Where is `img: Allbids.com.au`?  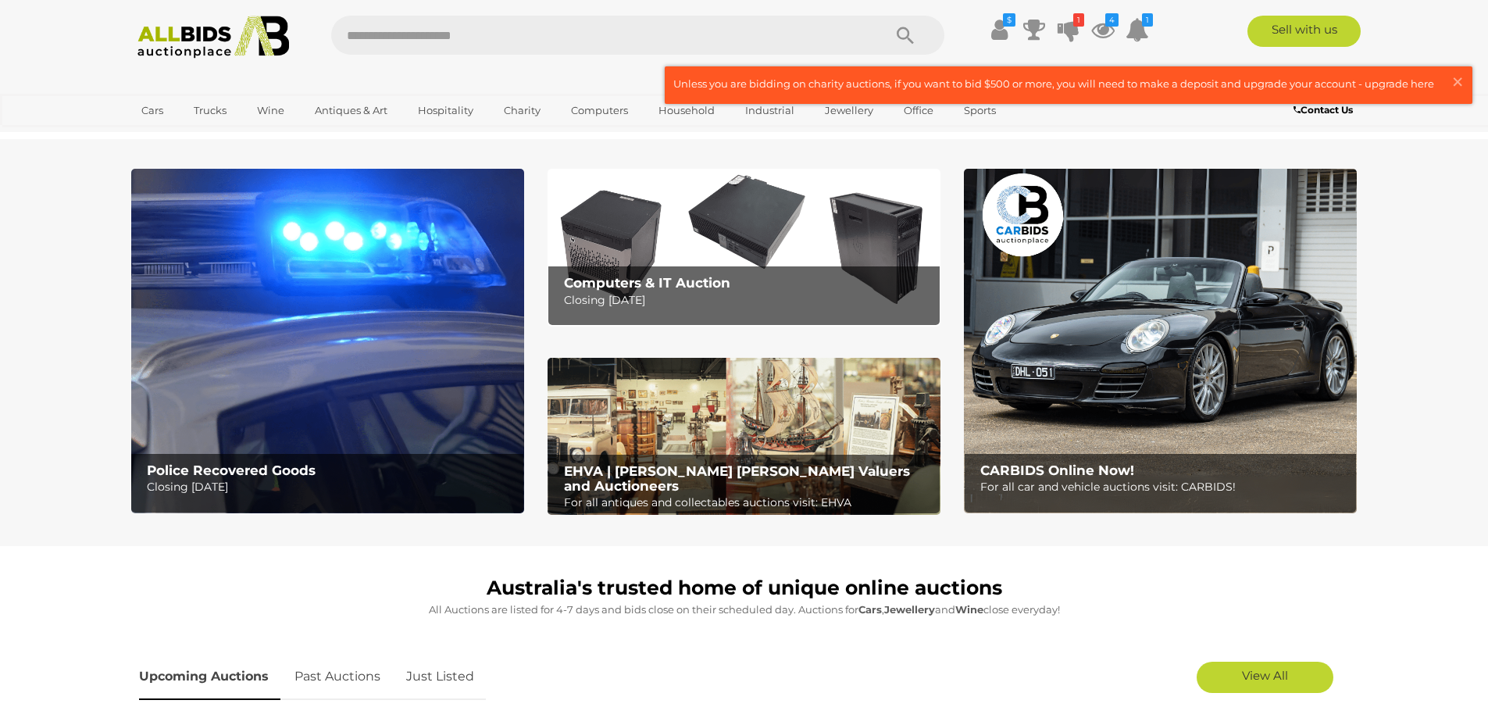 img: Allbids.com.au is located at coordinates (213, 37).